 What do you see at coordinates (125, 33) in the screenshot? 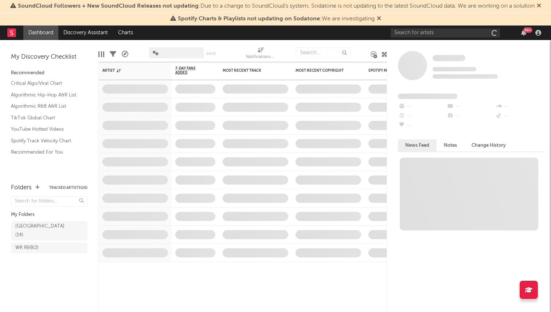
I see `a: Charts` at bounding box center [125, 33].